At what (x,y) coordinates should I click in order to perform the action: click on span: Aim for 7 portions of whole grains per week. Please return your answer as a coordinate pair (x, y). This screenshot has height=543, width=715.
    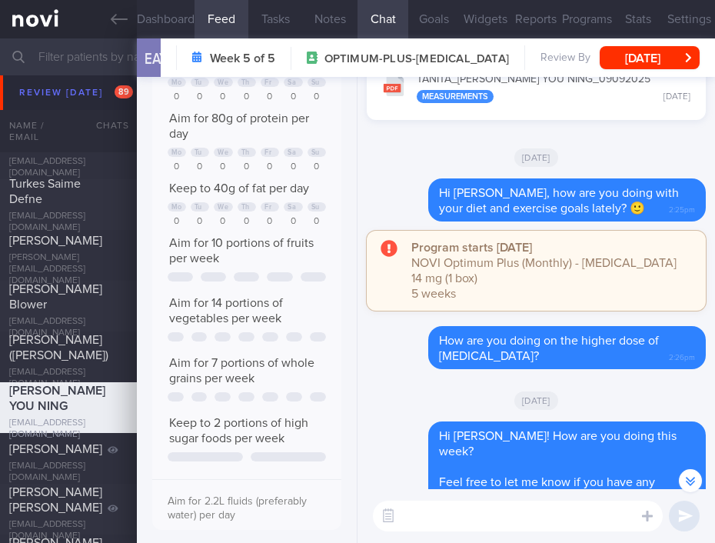
    Looking at the image, I should click on (241, 371).